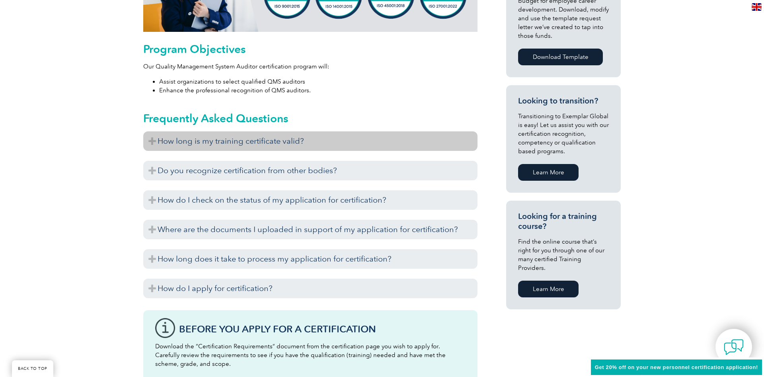 The height and width of the screenshot is (377, 764). I want to click on h2: Program Objectives, so click(310, 49).